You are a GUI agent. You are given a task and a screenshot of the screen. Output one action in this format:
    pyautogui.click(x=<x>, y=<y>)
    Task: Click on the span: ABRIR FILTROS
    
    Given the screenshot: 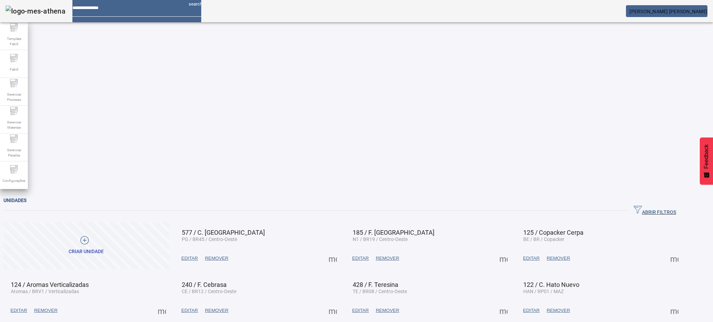 What is the action you would take?
    pyautogui.click(x=655, y=211)
    